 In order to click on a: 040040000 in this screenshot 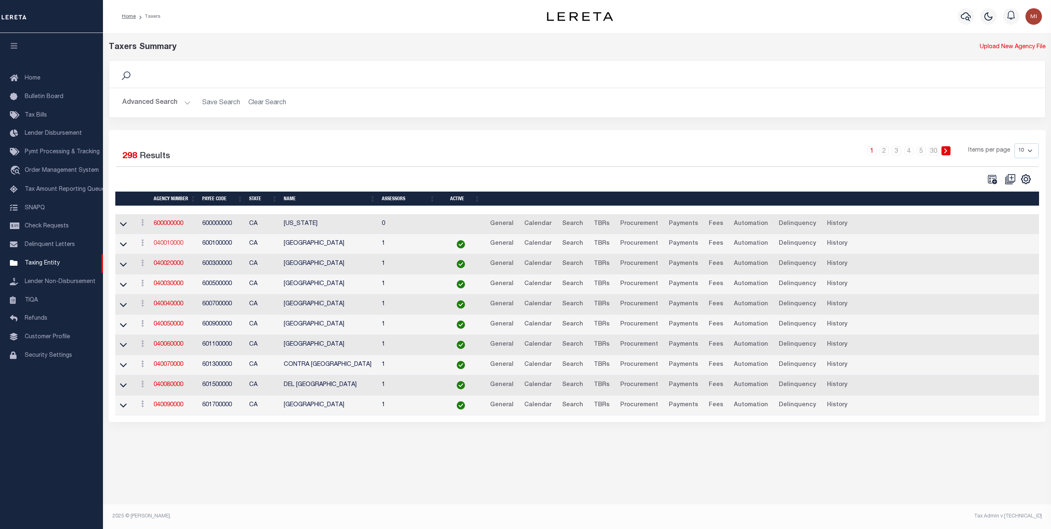, I will do `click(168, 304)`.